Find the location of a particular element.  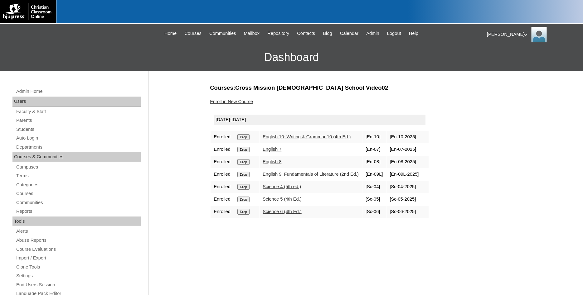

td: [Sc-04-2025] is located at coordinates (404, 187).